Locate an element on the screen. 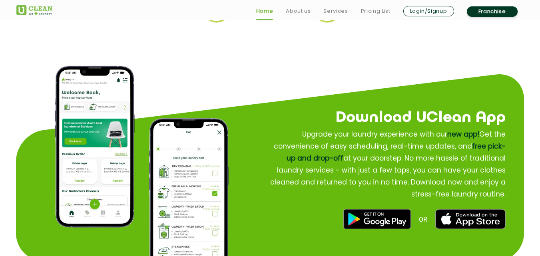  img: app home page is located at coordinates (95, 147).